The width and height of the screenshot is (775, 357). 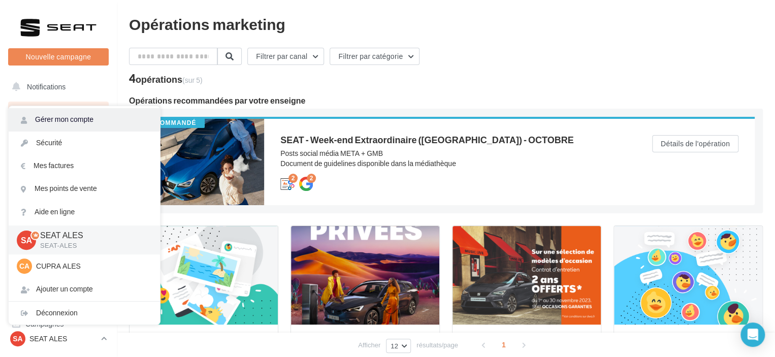 What do you see at coordinates (58, 265) in the screenshot?
I see `a: Calendrier` at bounding box center [58, 265].